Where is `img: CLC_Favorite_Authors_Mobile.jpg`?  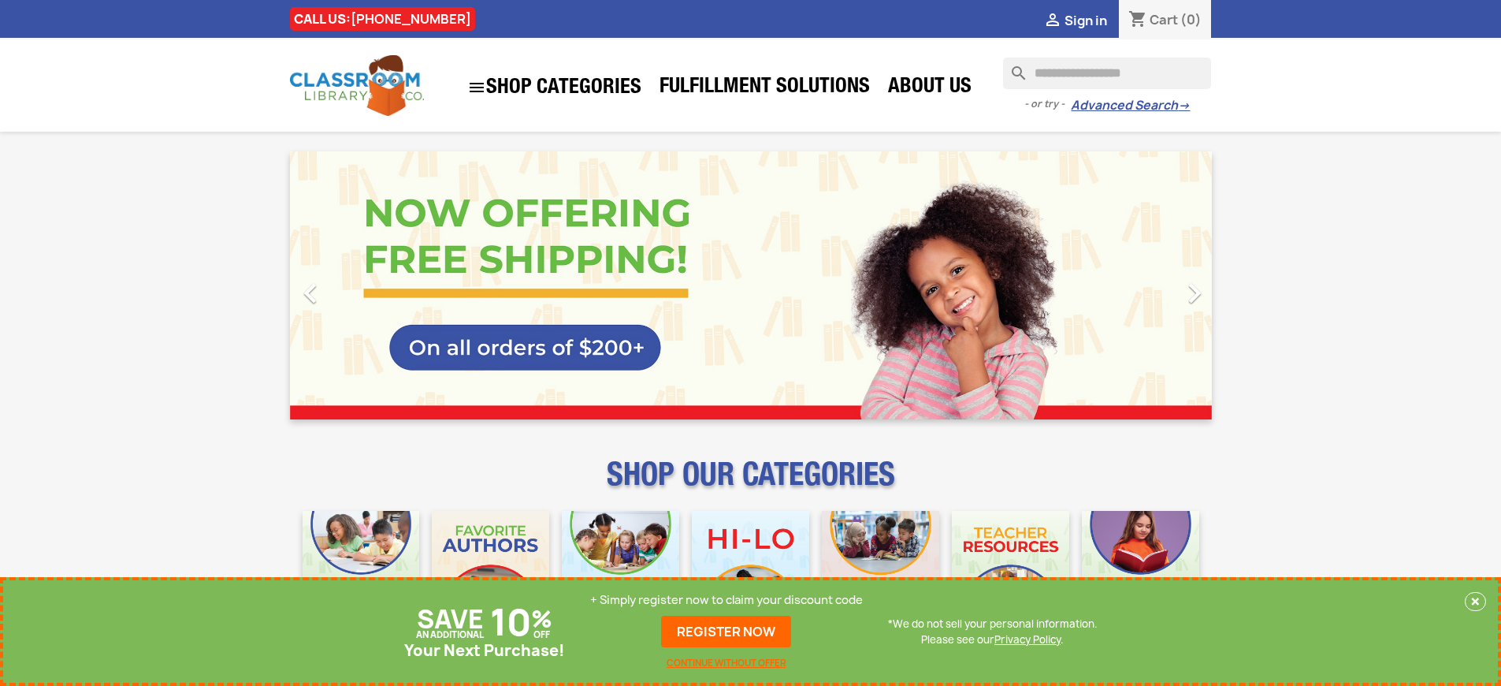
img: CLC_Favorite_Authors_Mobile.jpg is located at coordinates (490, 569).